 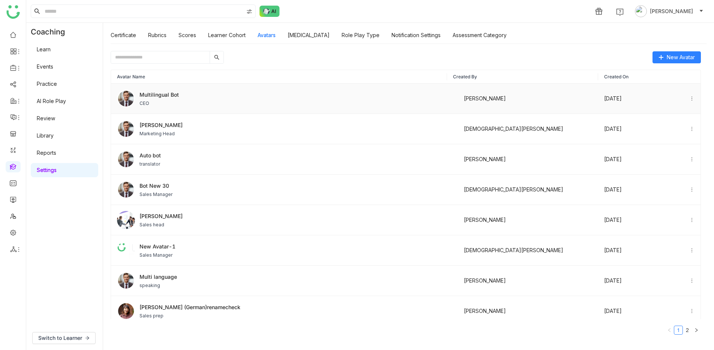 I want to click on span: Switch to Learner, so click(x=60, y=338).